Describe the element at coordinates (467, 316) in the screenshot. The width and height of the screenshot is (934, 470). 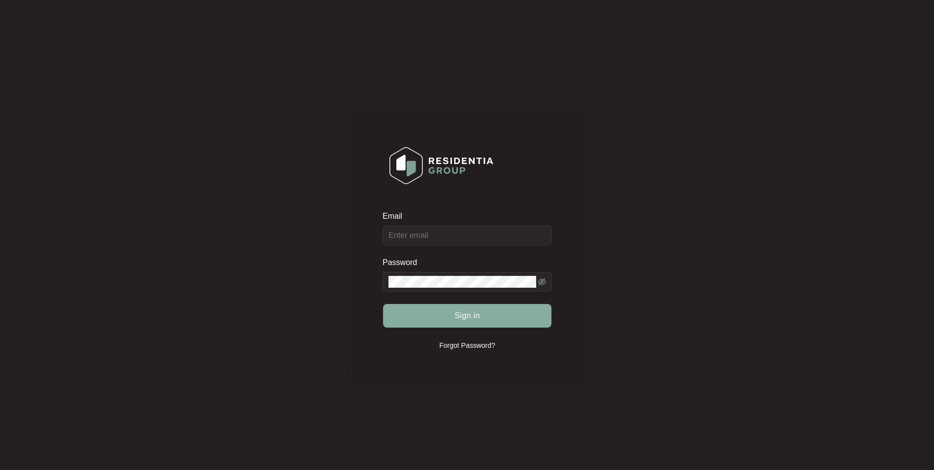
I see `button: Sign in` at that location.